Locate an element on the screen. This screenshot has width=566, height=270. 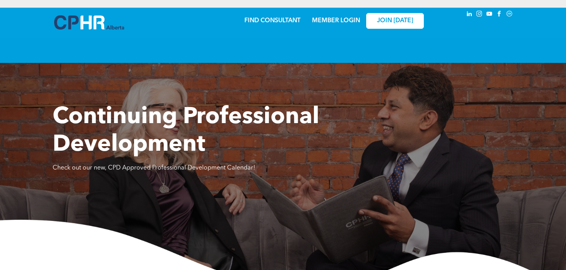
span: Check out our new, CPD Approved Professional Development Calendar! is located at coordinates (154, 168).